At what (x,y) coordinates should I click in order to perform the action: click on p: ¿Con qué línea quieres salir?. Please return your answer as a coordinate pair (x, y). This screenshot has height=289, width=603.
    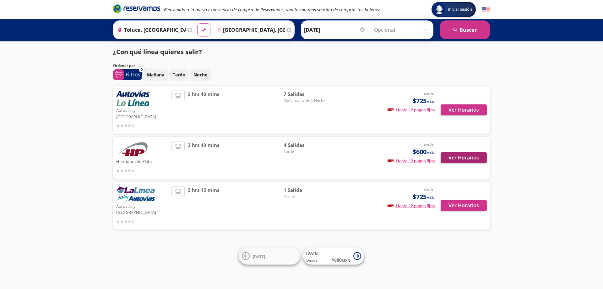
    Looking at the image, I should click on (157, 52).